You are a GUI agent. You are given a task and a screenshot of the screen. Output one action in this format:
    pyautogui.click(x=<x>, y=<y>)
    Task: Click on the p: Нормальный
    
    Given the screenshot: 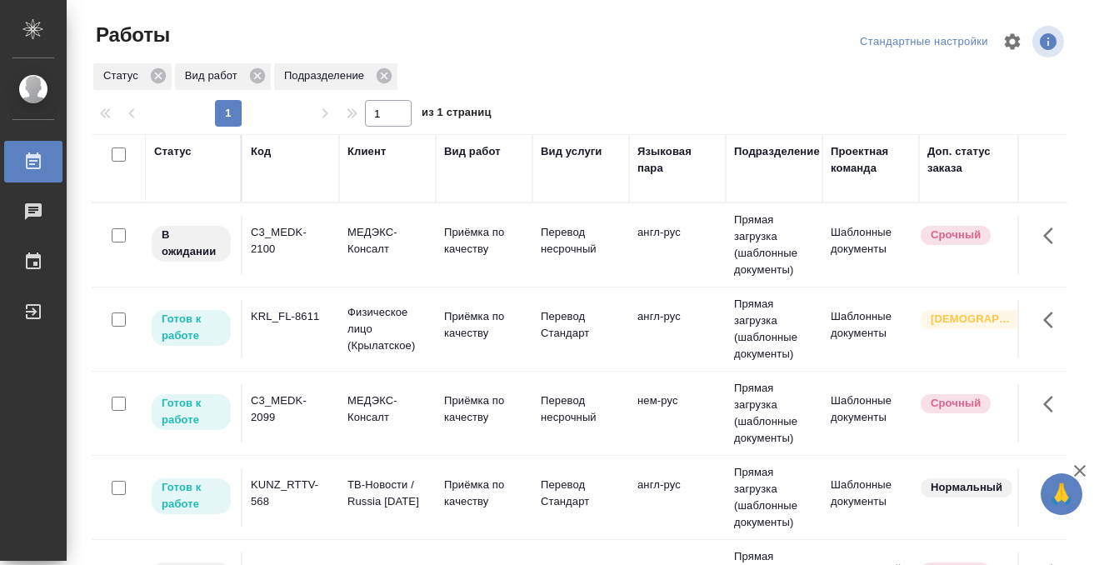 What is the action you would take?
    pyautogui.click(x=967, y=488)
    